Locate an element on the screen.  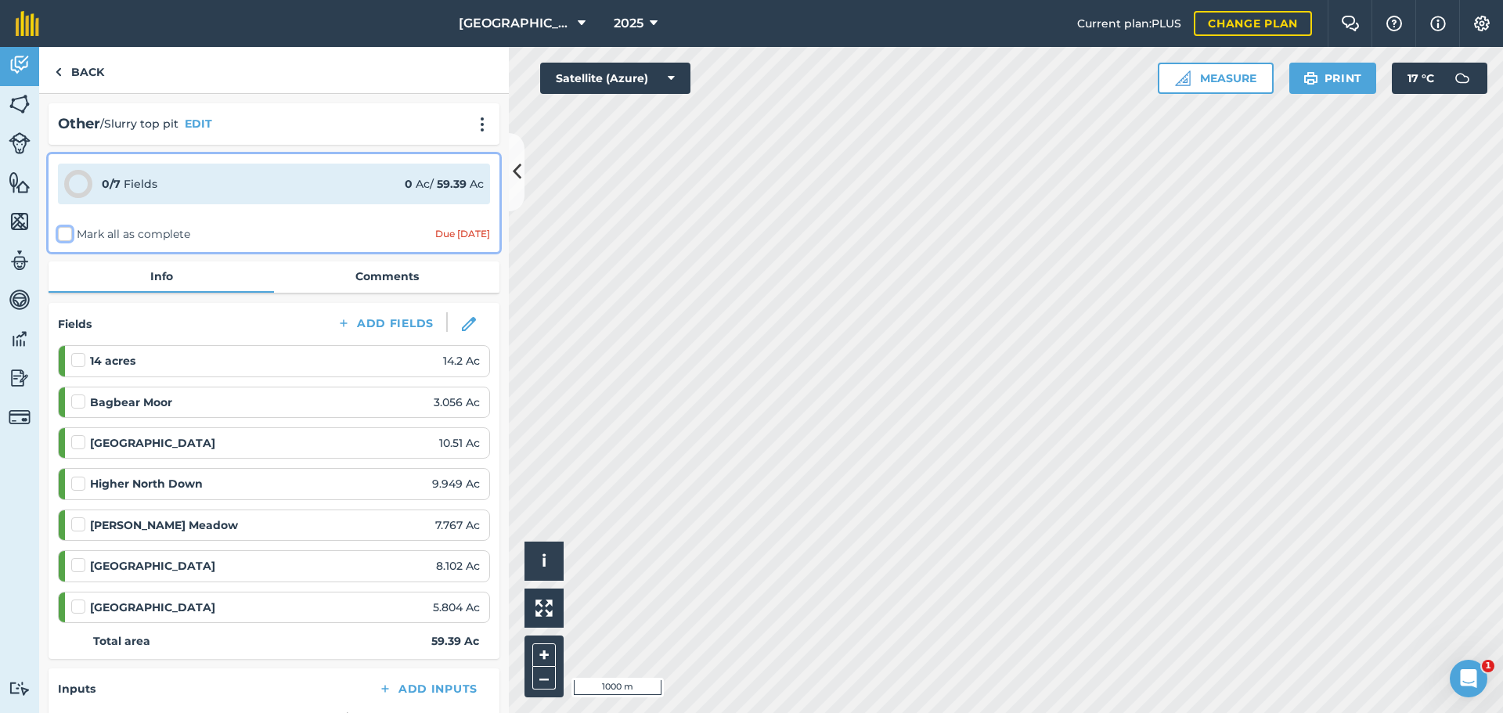
span: 9.949 Ac is located at coordinates (456, 484).